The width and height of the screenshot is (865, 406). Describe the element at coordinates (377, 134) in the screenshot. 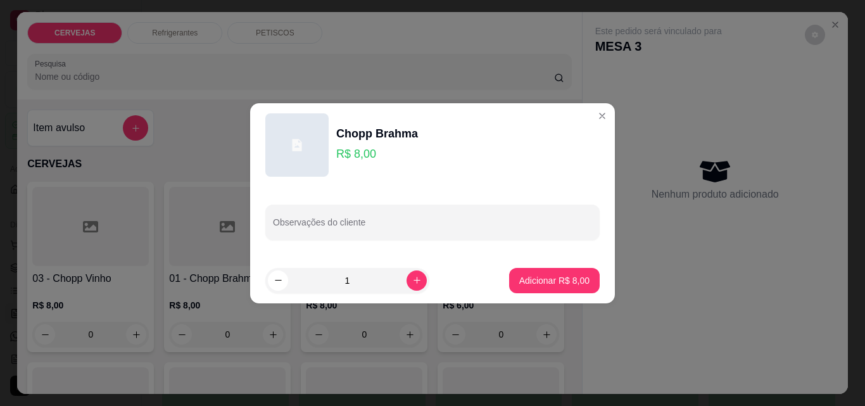

I see `div: Chopp Brahma` at that location.